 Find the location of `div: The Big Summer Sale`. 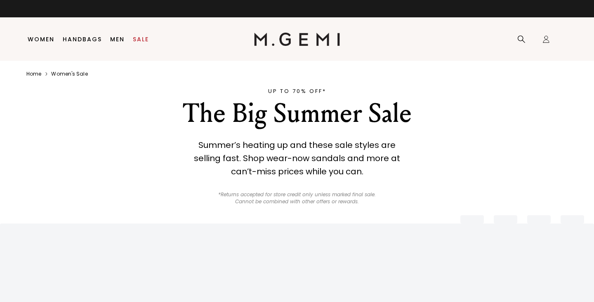

div: The Big Summer Sale is located at coordinates (297, 114).